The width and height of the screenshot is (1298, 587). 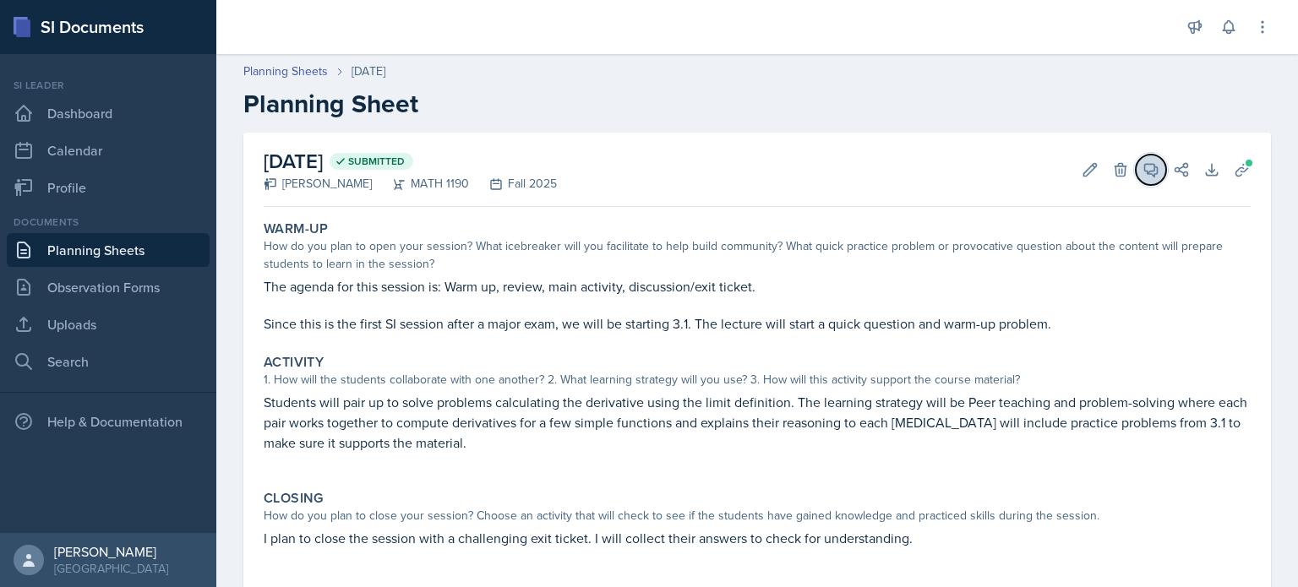 I want to click on a: Search, so click(x=108, y=362).